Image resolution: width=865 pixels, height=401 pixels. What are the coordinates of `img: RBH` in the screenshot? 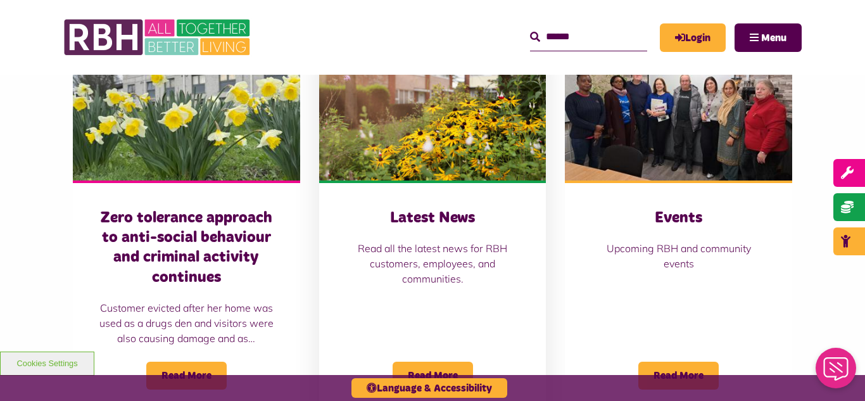 It's located at (158, 37).